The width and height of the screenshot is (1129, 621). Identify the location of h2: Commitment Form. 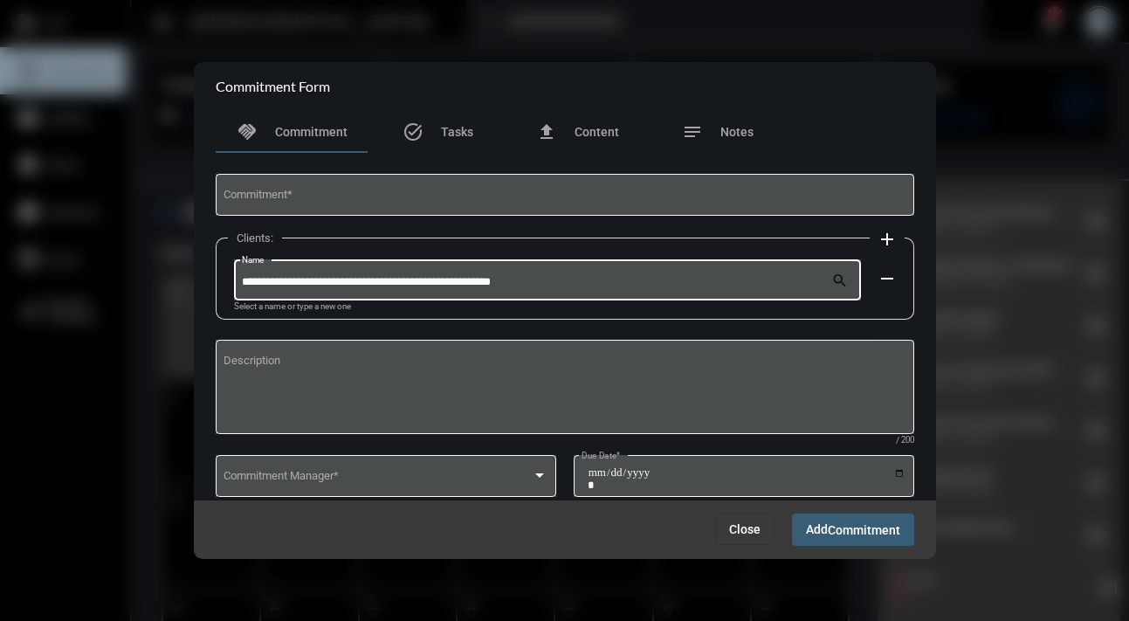
(272, 86).